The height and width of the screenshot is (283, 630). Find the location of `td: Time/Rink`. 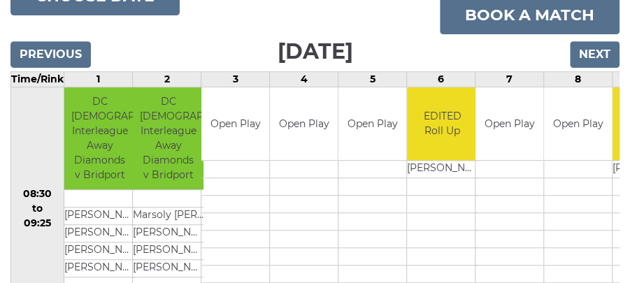

td: Time/Rink is located at coordinates (38, 79).